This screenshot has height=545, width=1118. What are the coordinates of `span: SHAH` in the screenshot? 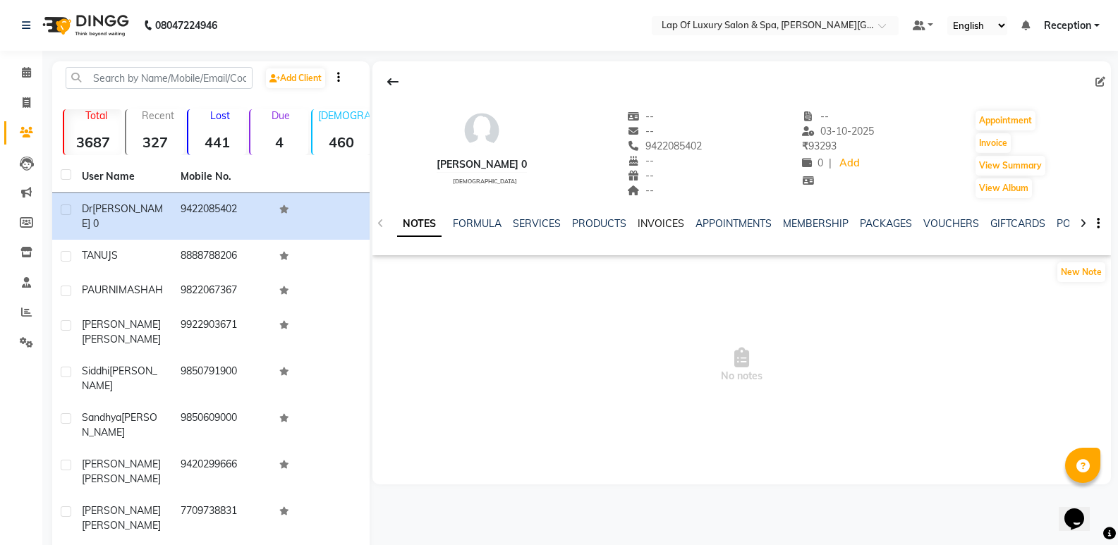 It's located at (148, 290).